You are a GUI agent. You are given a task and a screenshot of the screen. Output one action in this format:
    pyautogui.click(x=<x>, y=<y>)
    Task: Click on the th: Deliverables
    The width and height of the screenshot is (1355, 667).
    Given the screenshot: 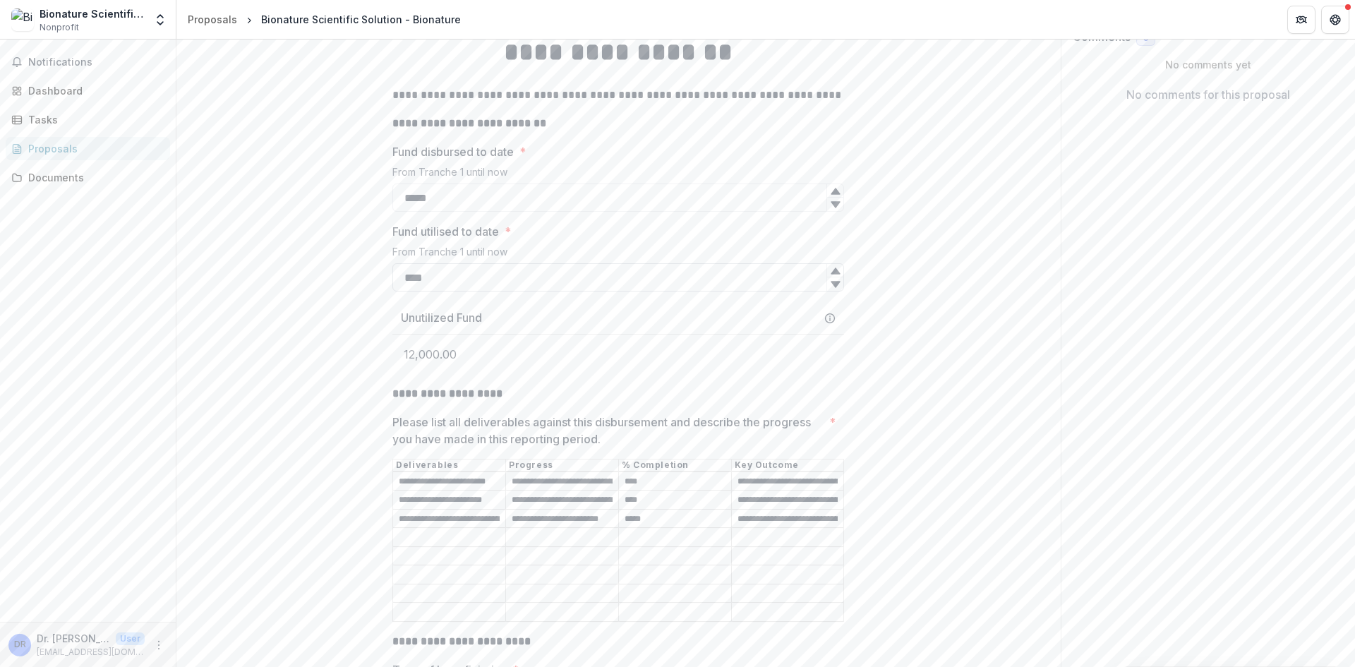 What is the action you would take?
    pyautogui.click(x=449, y=465)
    